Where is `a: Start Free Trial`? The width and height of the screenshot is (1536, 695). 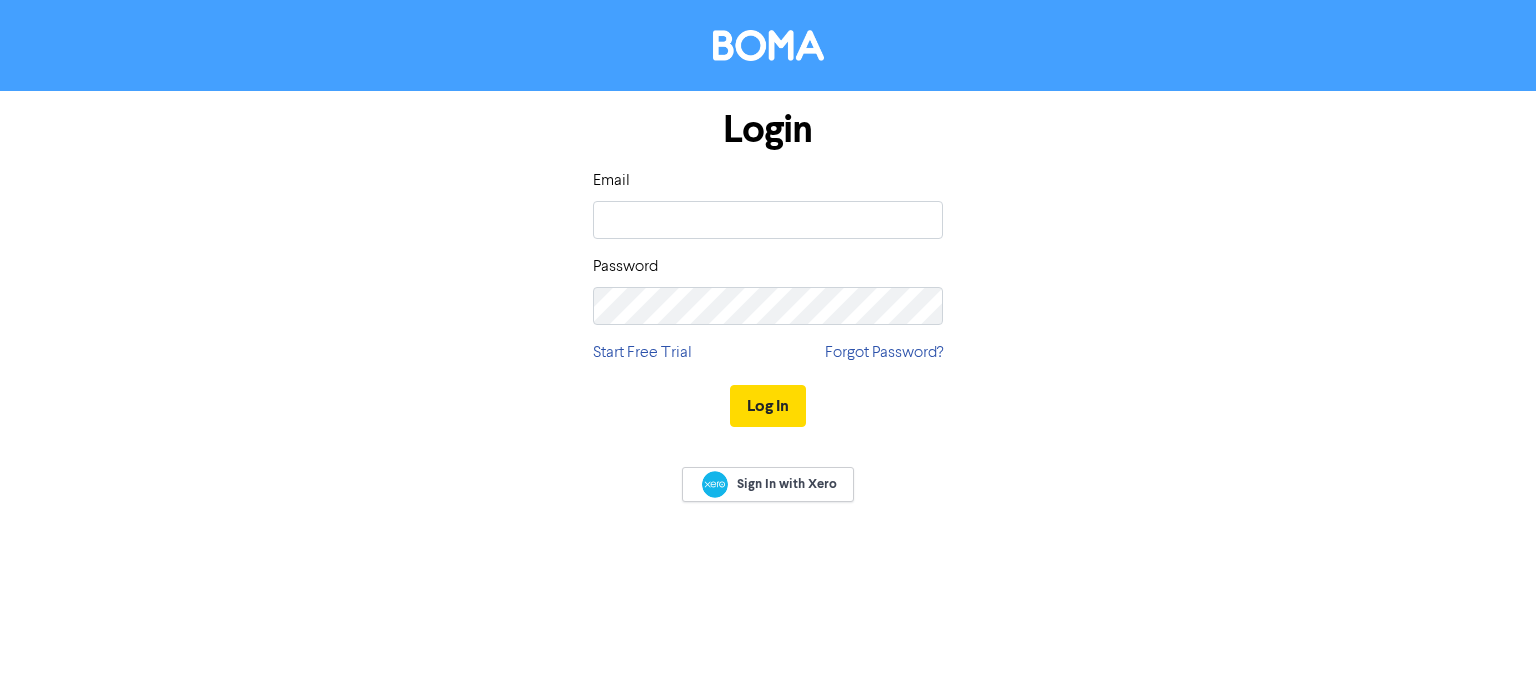
a: Start Free Trial is located at coordinates (642, 353).